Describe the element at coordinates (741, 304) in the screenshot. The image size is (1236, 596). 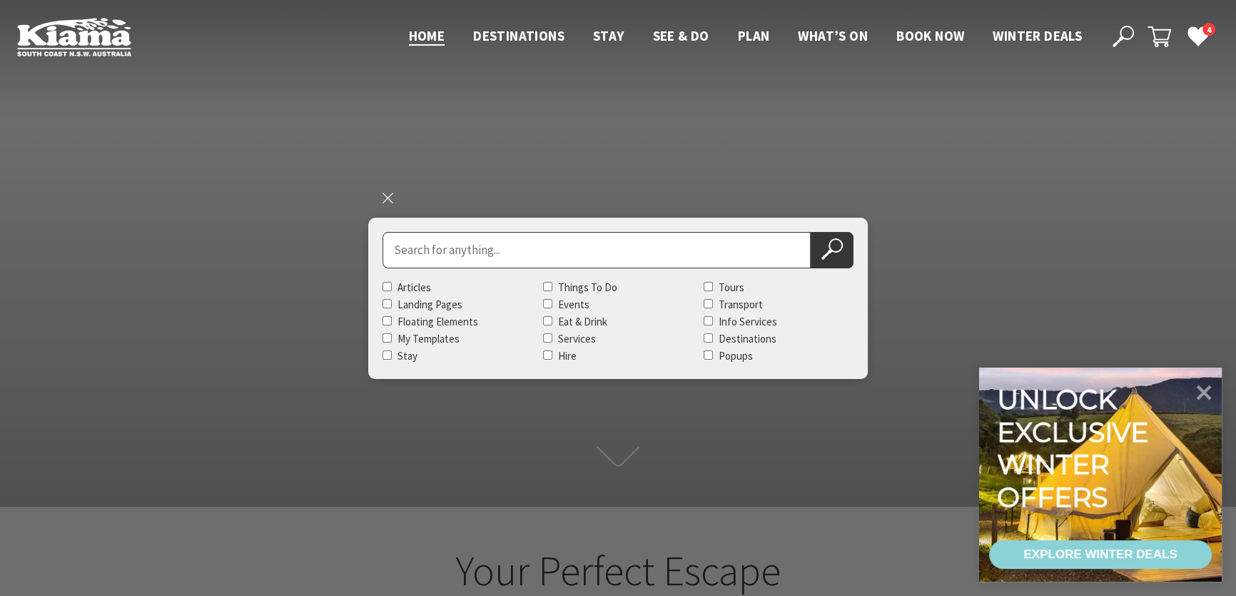
I see `label: Transport` at that location.